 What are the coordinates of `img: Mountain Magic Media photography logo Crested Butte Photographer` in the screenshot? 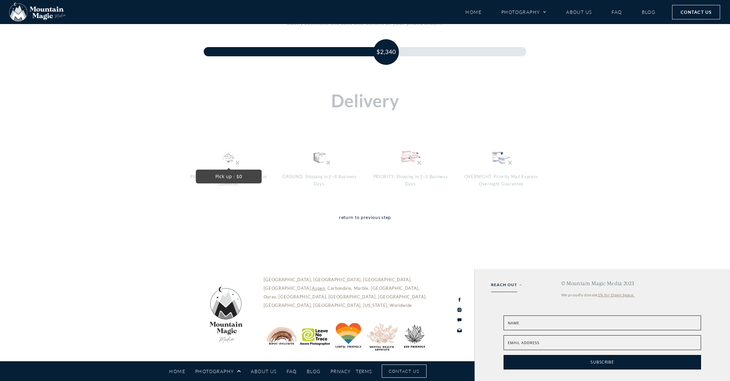 It's located at (38, 12).